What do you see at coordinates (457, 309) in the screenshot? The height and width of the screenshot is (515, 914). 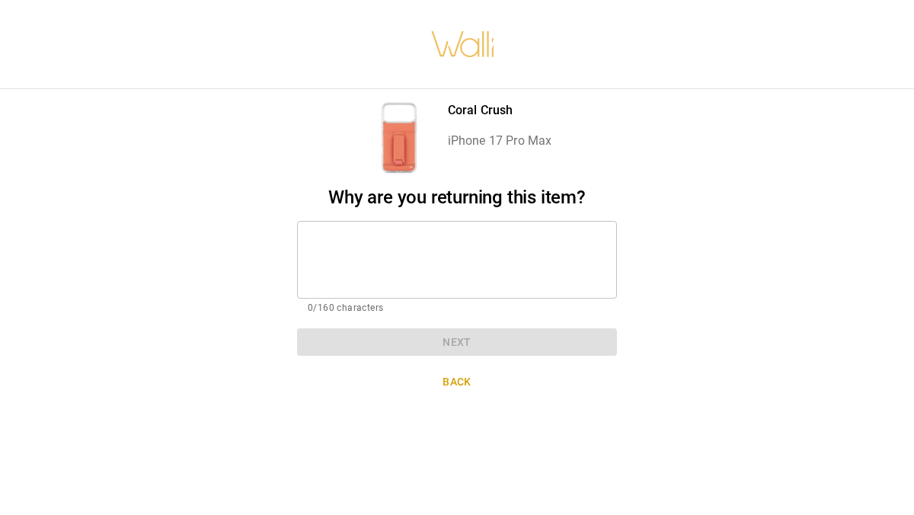 I see `p: 0/160 characters` at bounding box center [457, 309].